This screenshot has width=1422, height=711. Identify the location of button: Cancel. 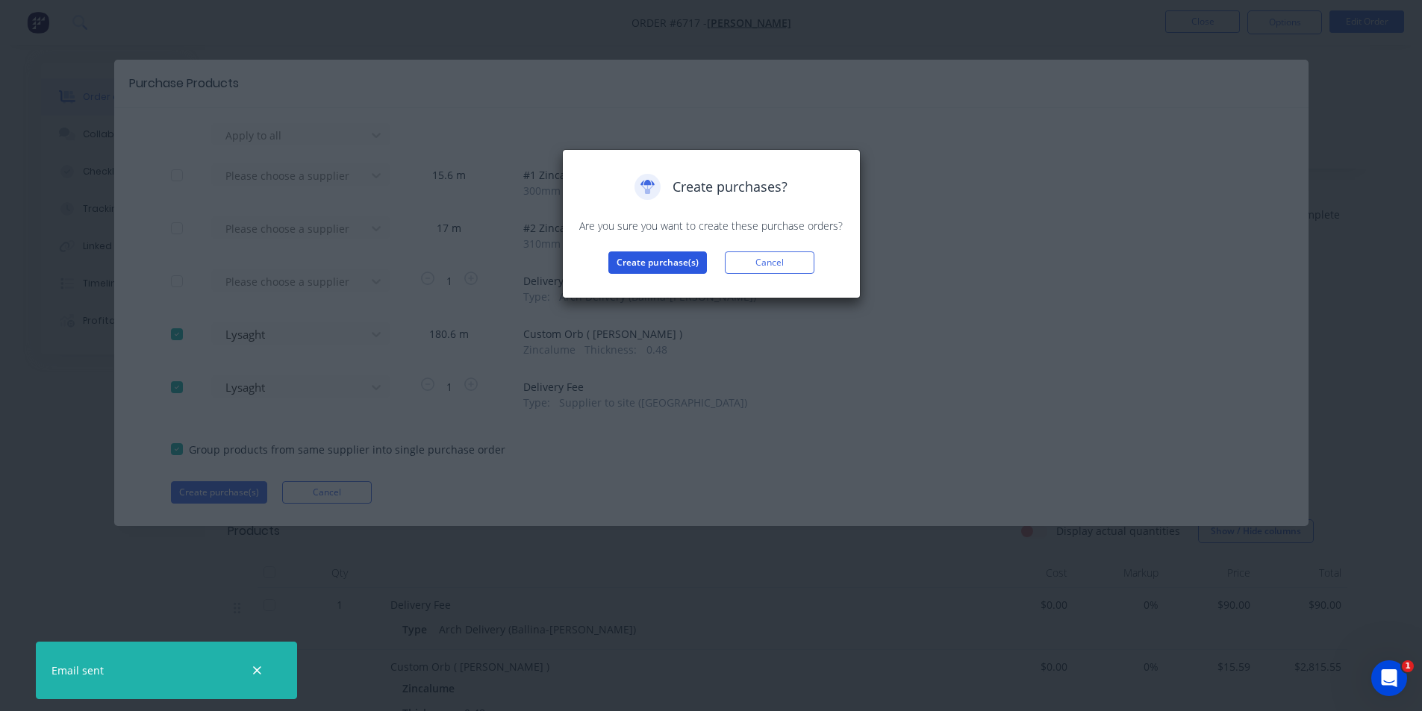
(769, 263).